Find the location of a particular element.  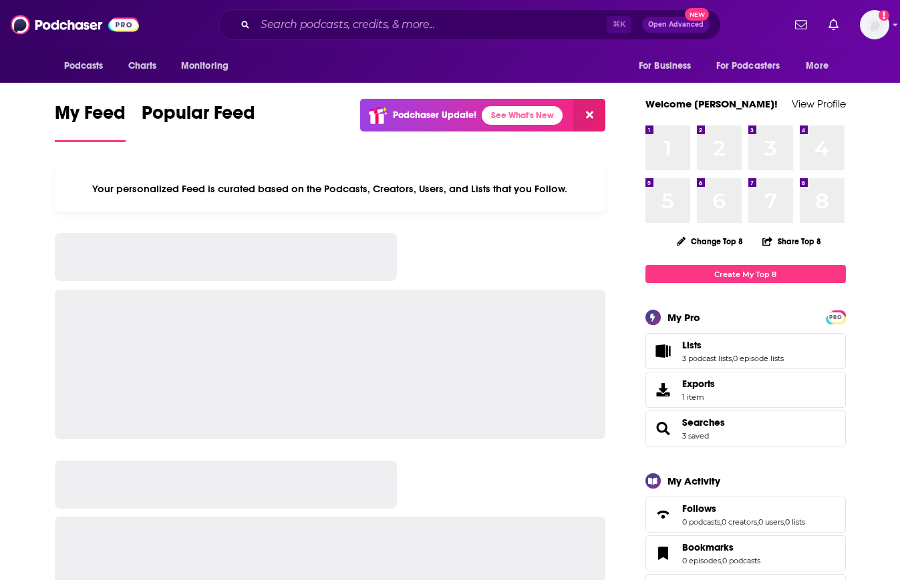

a: Charts is located at coordinates (142, 66).